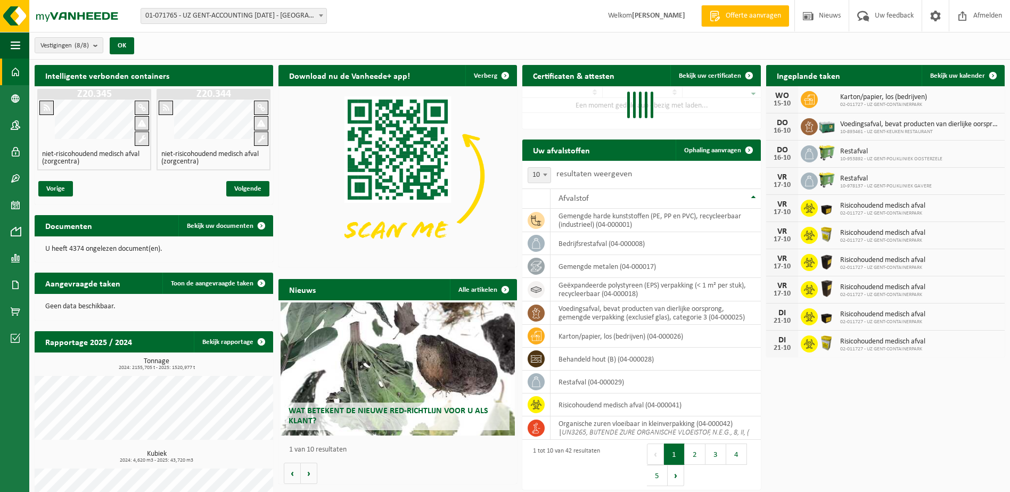 This screenshot has width=1010, height=492. I want to click on span: Vestigingen, so click(64, 46).